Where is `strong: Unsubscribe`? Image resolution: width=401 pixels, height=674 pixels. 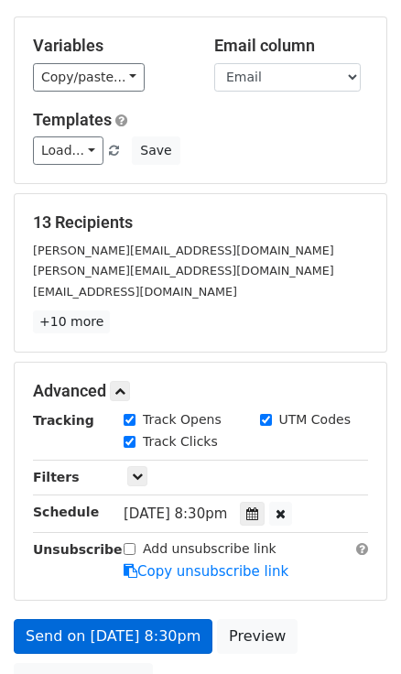
strong: Unsubscribe is located at coordinates (78, 550).